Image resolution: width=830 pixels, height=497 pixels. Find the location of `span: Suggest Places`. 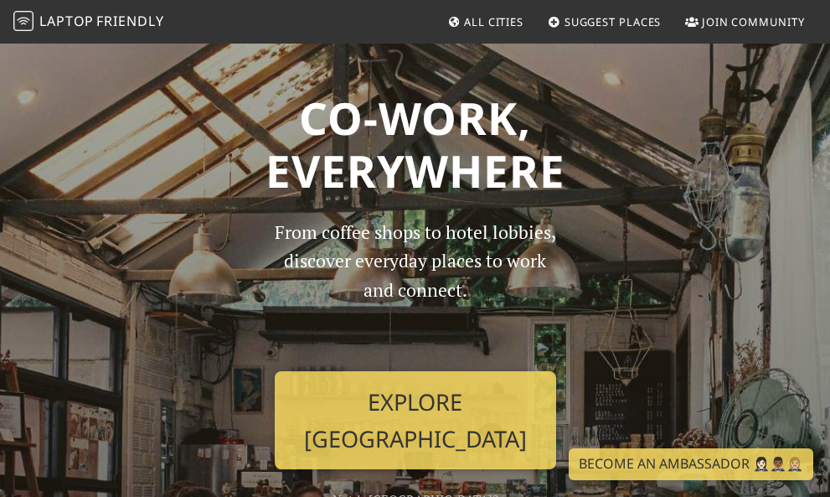

span: Suggest Places is located at coordinates (613, 22).